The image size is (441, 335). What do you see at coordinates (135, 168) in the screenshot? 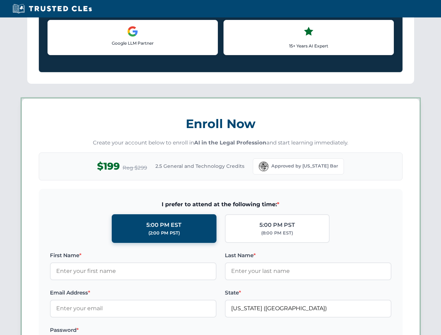
I see `span: Reg $299` at bounding box center [135, 168].